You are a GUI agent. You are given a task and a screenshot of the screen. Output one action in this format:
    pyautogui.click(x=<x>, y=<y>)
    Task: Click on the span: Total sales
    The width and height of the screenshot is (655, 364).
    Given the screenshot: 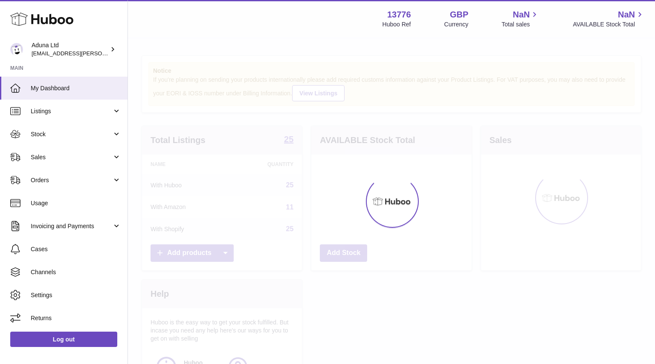 What is the action you would take?
    pyautogui.click(x=520, y=24)
    